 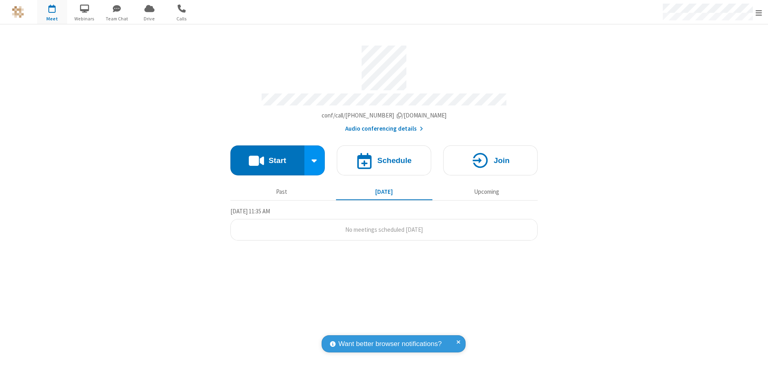 I want to click on button: Schedule, so click(x=384, y=160).